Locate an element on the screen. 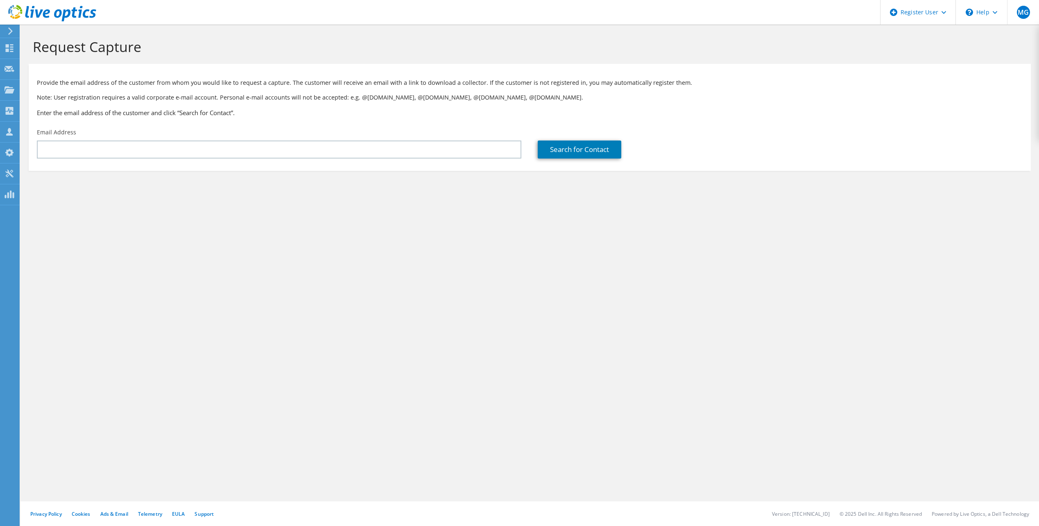 This screenshot has height=526, width=1039. a: Search for Contact is located at coordinates (580, 149).